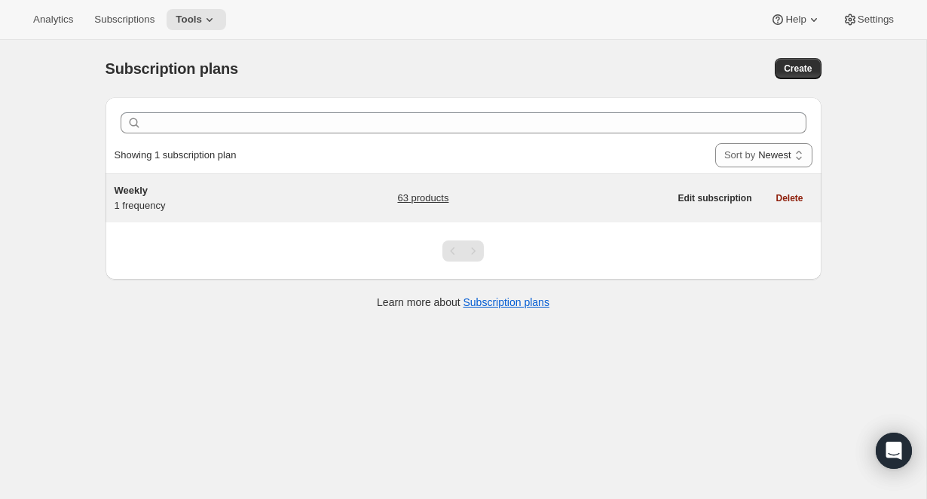 The image size is (927, 499). Describe the element at coordinates (196, 20) in the screenshot. I see `button: Tools` at that location.